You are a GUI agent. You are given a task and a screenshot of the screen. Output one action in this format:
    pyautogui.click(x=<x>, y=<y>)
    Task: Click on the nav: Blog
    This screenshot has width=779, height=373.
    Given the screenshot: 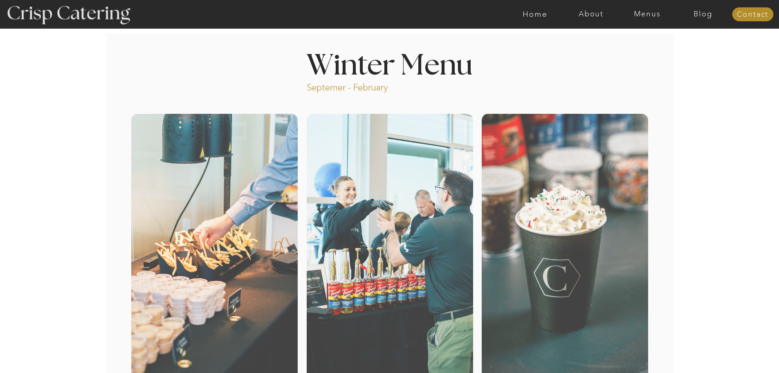 What is the action you would take?
    pyautogui.click(x=703, y=14)
    